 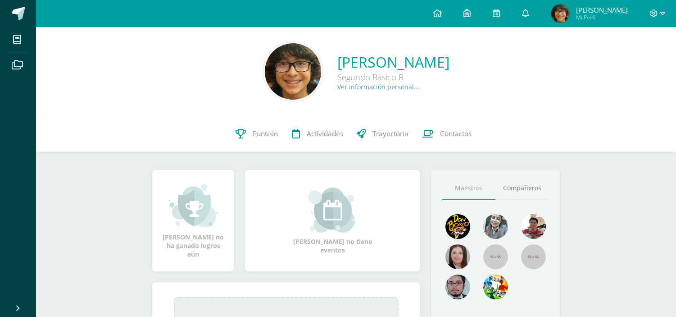 I want to click on img: 67c3d6f6ad1c930a517675cdc903f95f.png, so click(x=458, y=256).